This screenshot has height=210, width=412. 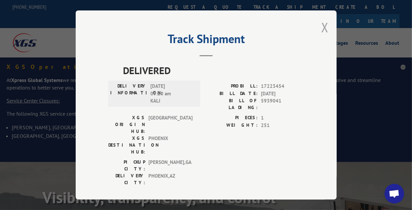 What do you see at coordinates (282, 104) in the screenshot?
I see `span: 5939041` at bounding box center [282, 104].